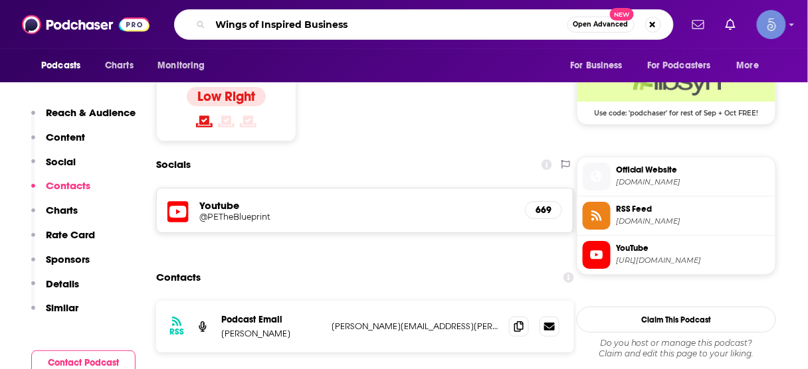 Image resolution: width=808 pixels, height=369 pixels. What do you see at coordinates (771, 25) in the screenshot?
I see `button: Show profile menu` at bounding box center [771, 25].